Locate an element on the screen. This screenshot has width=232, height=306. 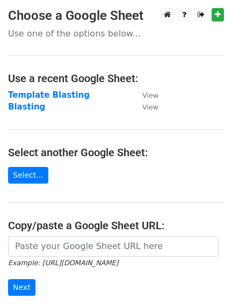
strong: Template Blasting is located at coordinates (49, 95).